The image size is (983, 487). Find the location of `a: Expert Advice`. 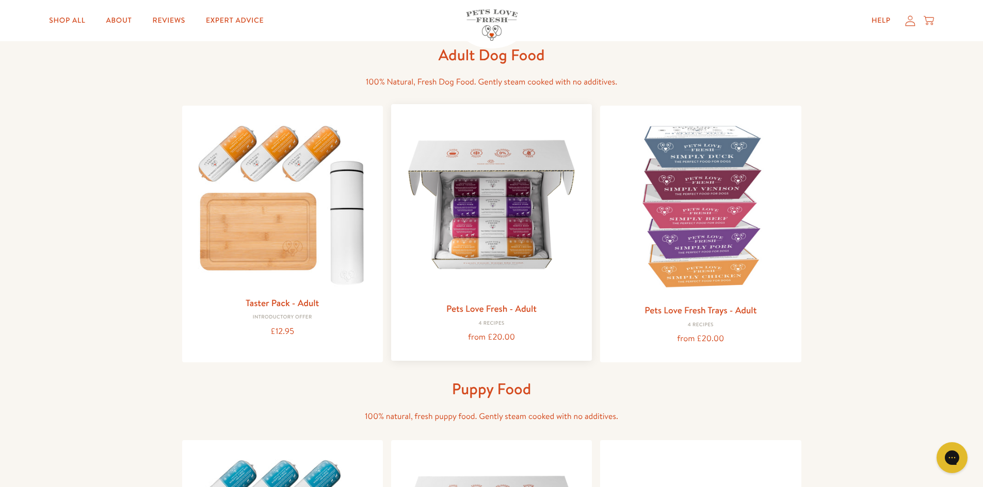

a: Expert Advice is located at coordinates (235, 21).